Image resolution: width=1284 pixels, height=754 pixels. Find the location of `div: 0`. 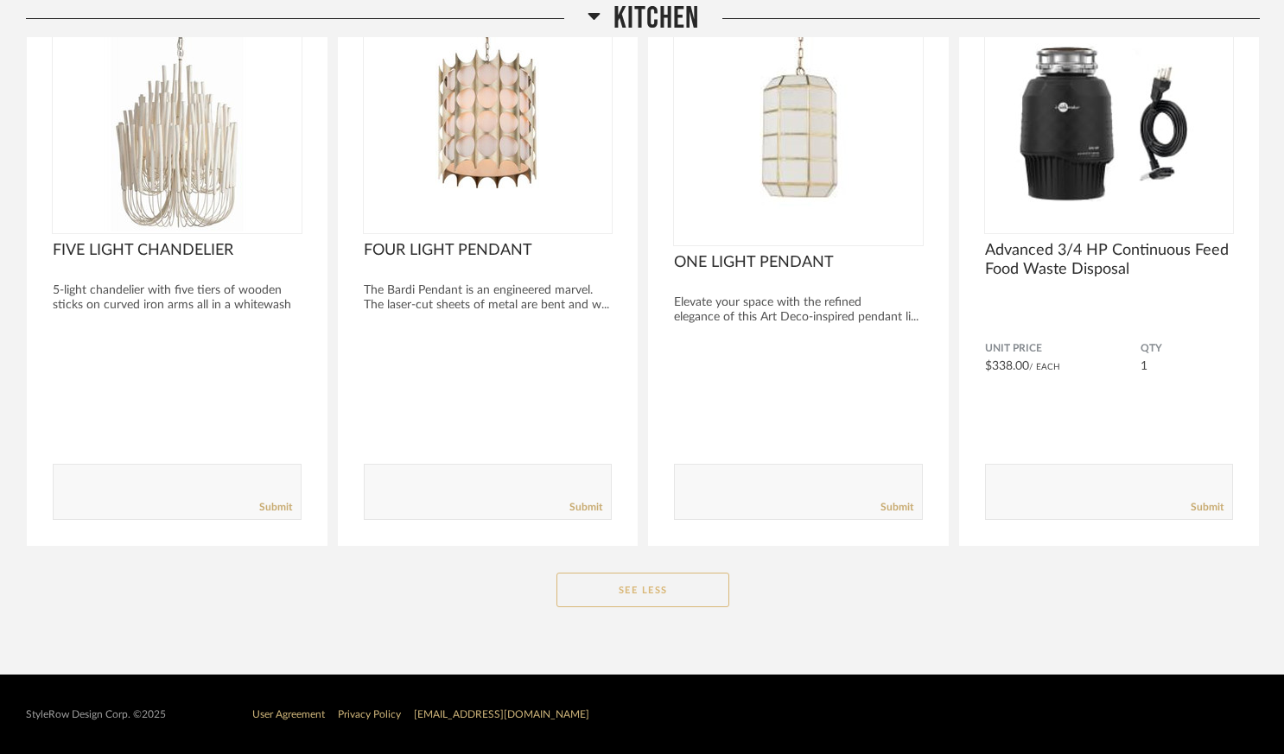

div: 0 is located at coordinates (798, 124).